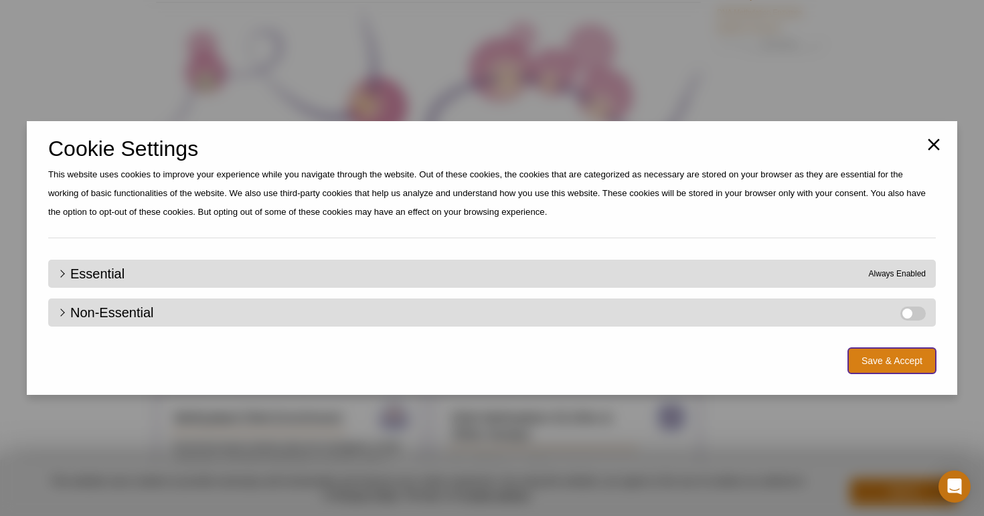 The image size is (984, 516). Describe the element at coordinates (91, 274) in the screenshot. I see `a: Essential` at that location.